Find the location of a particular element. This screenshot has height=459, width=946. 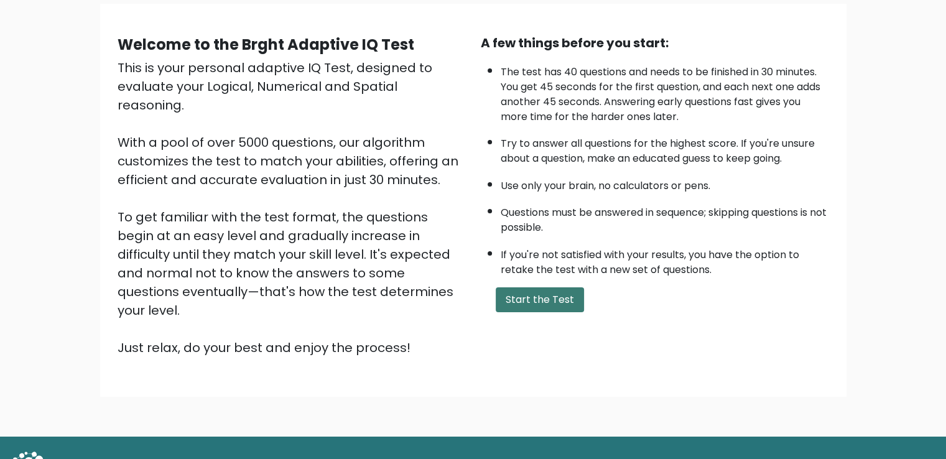

button: Start the Test is located at coordinates (540, 300).